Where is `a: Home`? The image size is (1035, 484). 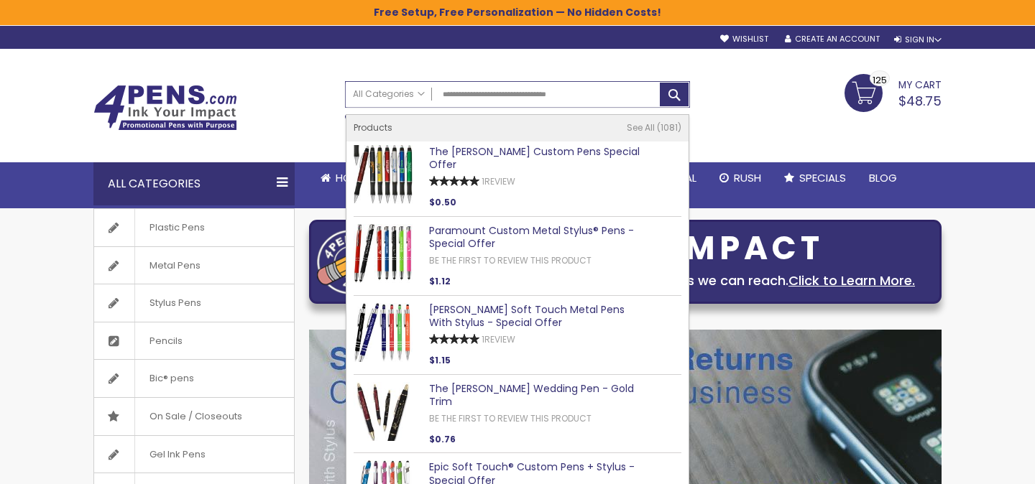 a: Home is located at coordinates (343, 178).